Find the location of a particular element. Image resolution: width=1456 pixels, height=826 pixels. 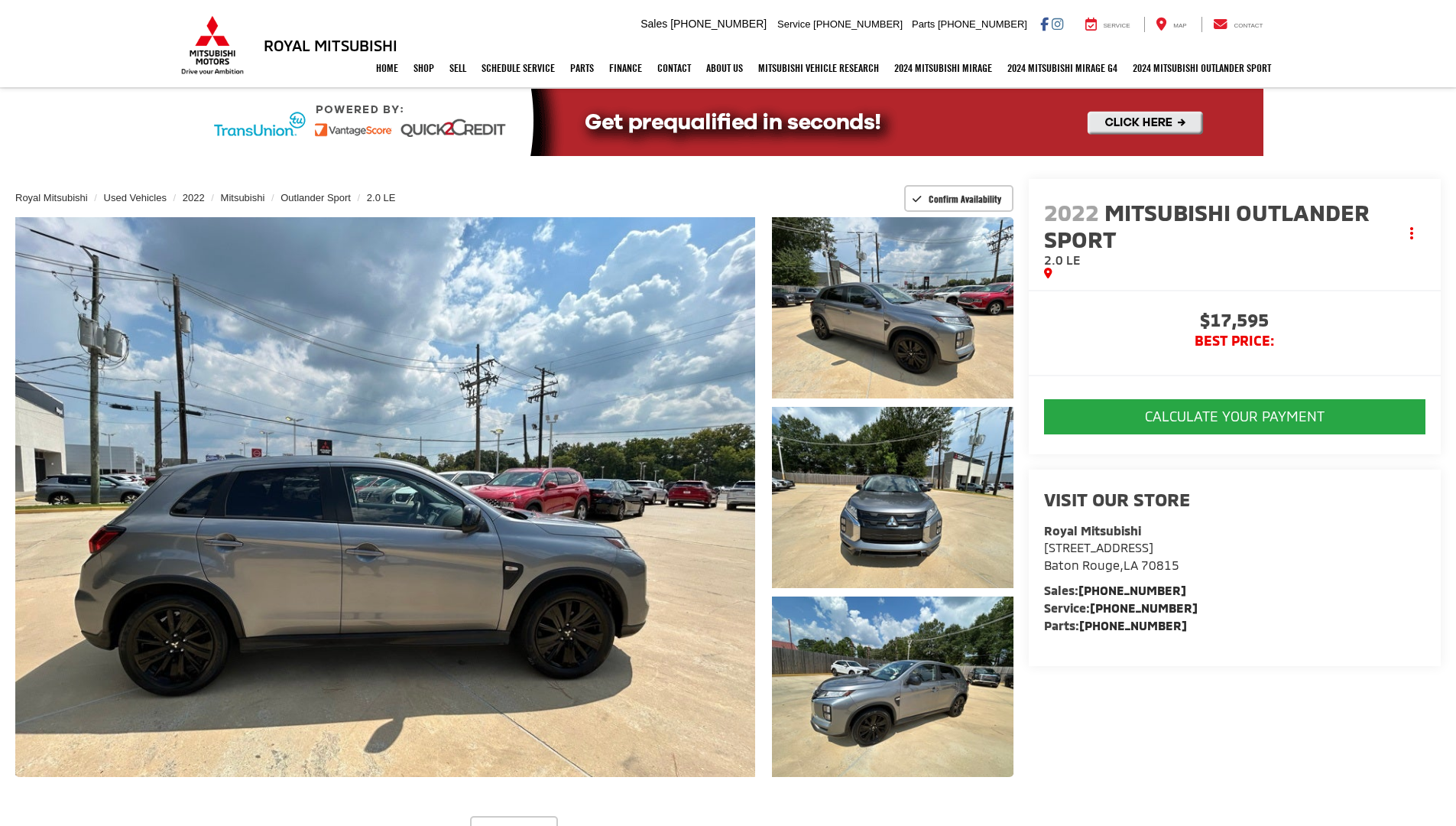

a: About Us is located at coordinates (725, 68).